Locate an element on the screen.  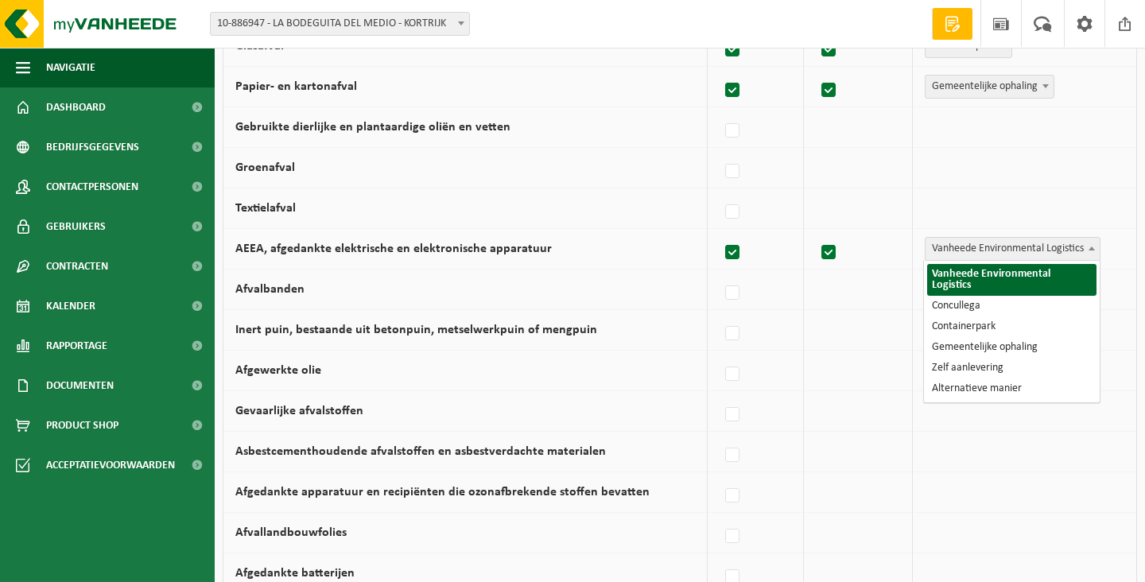
label: Afgewerkte olie is located at coordinates (278, 371).